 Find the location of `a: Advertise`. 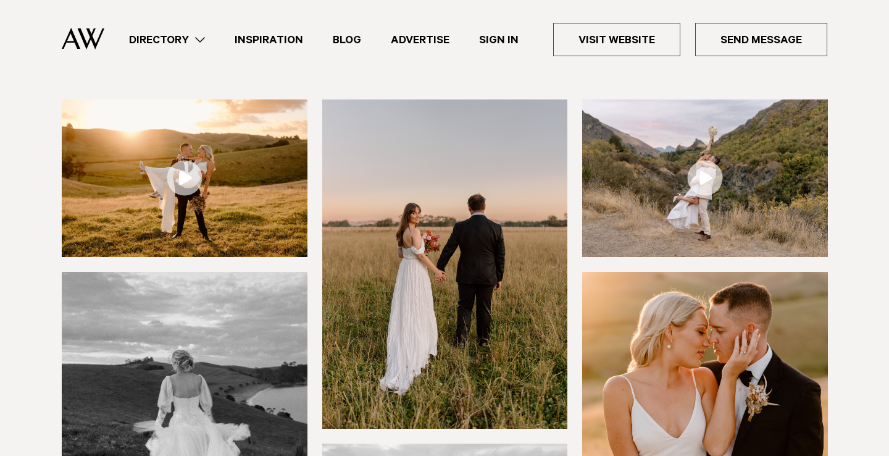

a: Advertise is located at coordinates (420, 40).